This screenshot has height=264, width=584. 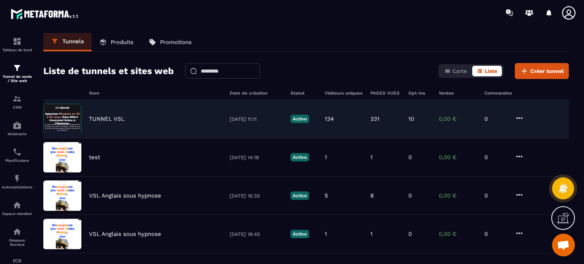 I want to click on p: TUNNEL VSL, so click(x=107, y=119).